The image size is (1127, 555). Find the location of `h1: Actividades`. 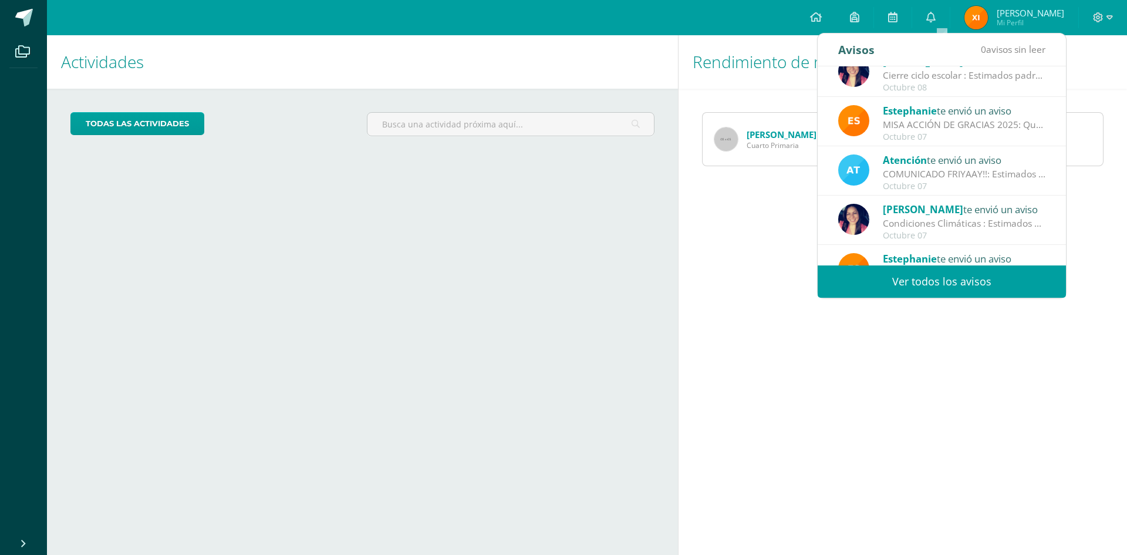

h1: Actividades is located at coordinates (362, 62).